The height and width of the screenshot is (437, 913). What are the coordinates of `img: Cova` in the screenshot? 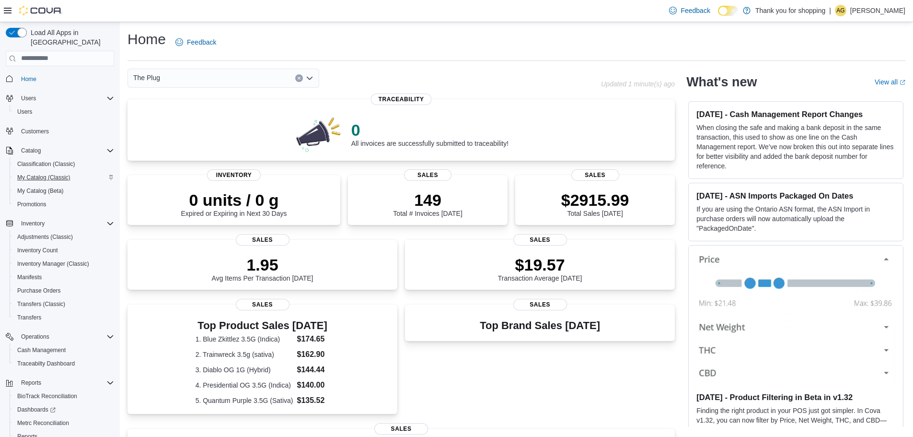 It's located at (41, 11).